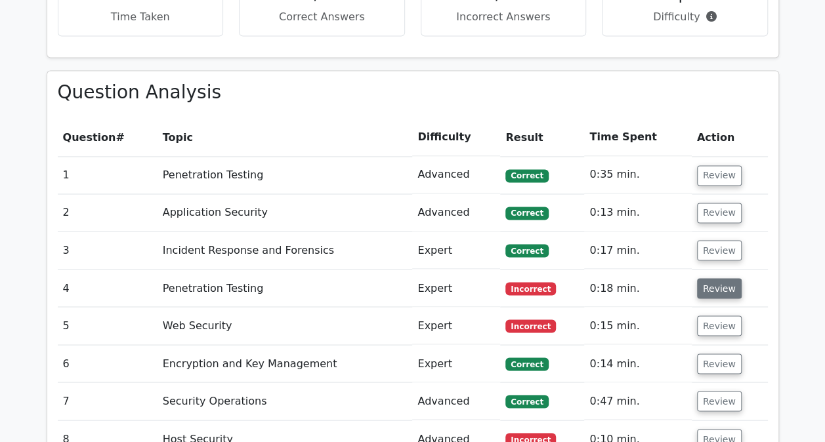  I want to click on span: Question, so click(89, 137).